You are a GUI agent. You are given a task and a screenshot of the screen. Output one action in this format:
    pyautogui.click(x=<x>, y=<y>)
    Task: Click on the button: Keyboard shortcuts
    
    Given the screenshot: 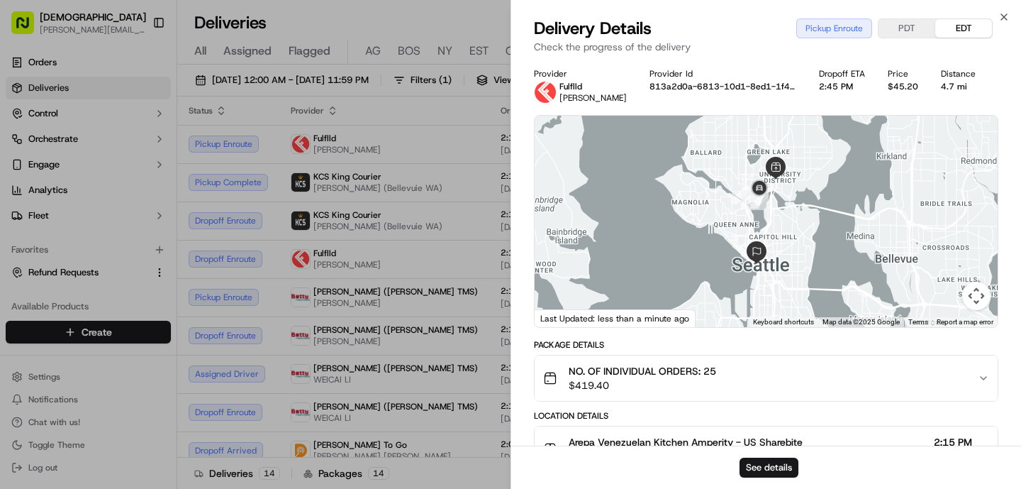 What is the action you would take?
    pyautogui.click(x=784, y=322)
    